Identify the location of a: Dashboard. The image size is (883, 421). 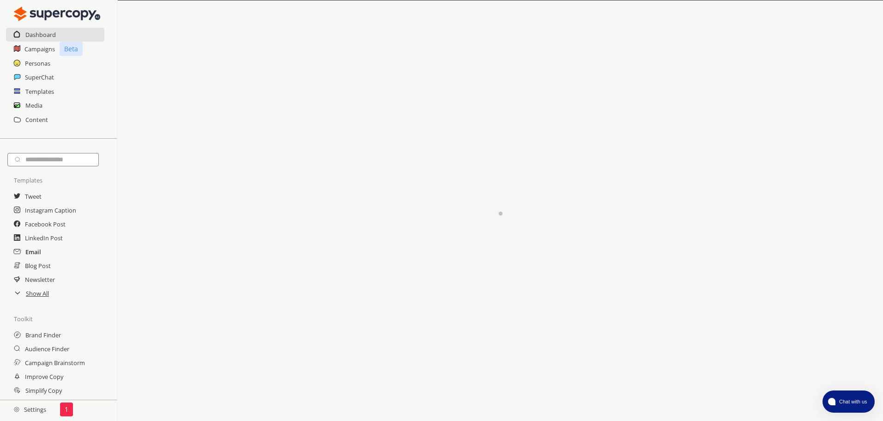
(41, 35).